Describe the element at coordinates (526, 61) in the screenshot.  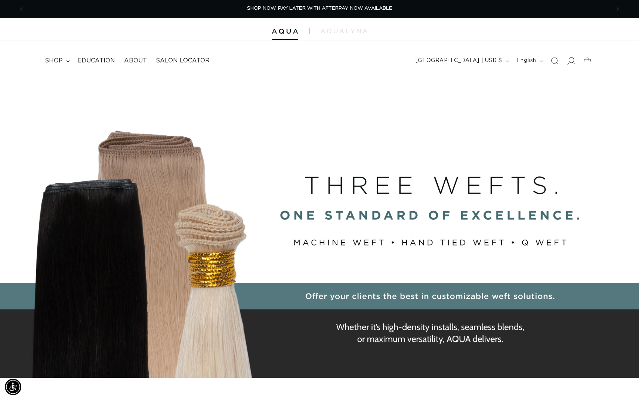
I see `span: English` at that location.